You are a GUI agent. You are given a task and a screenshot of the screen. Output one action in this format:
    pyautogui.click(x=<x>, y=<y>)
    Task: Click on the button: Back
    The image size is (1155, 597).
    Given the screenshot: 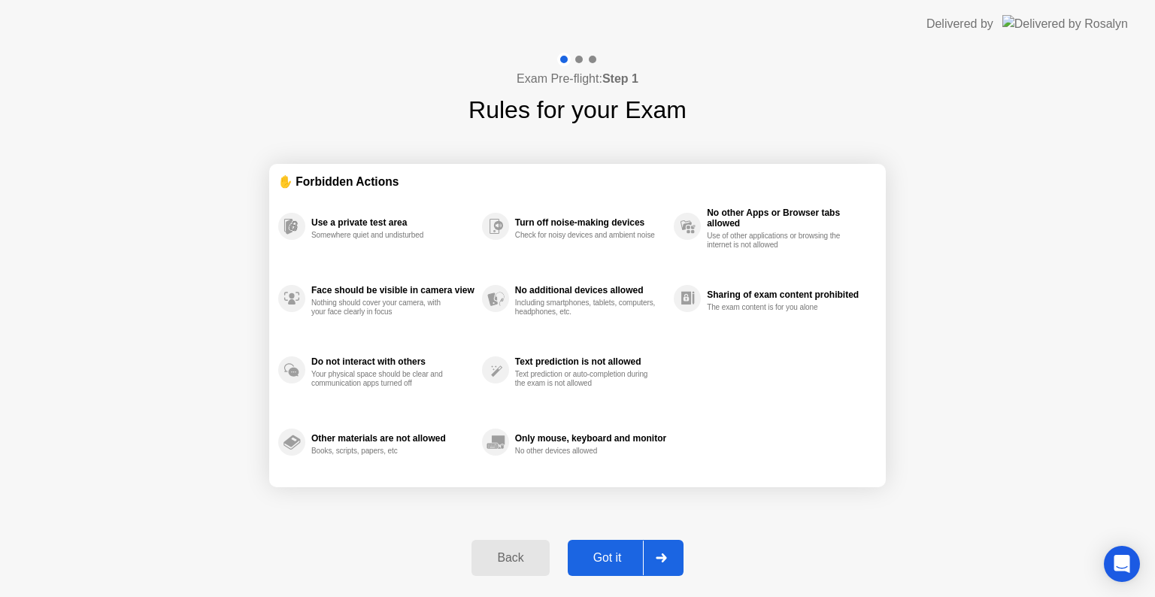 What is the action you would take?
    pyautogui.click(x=510, y=558)
    